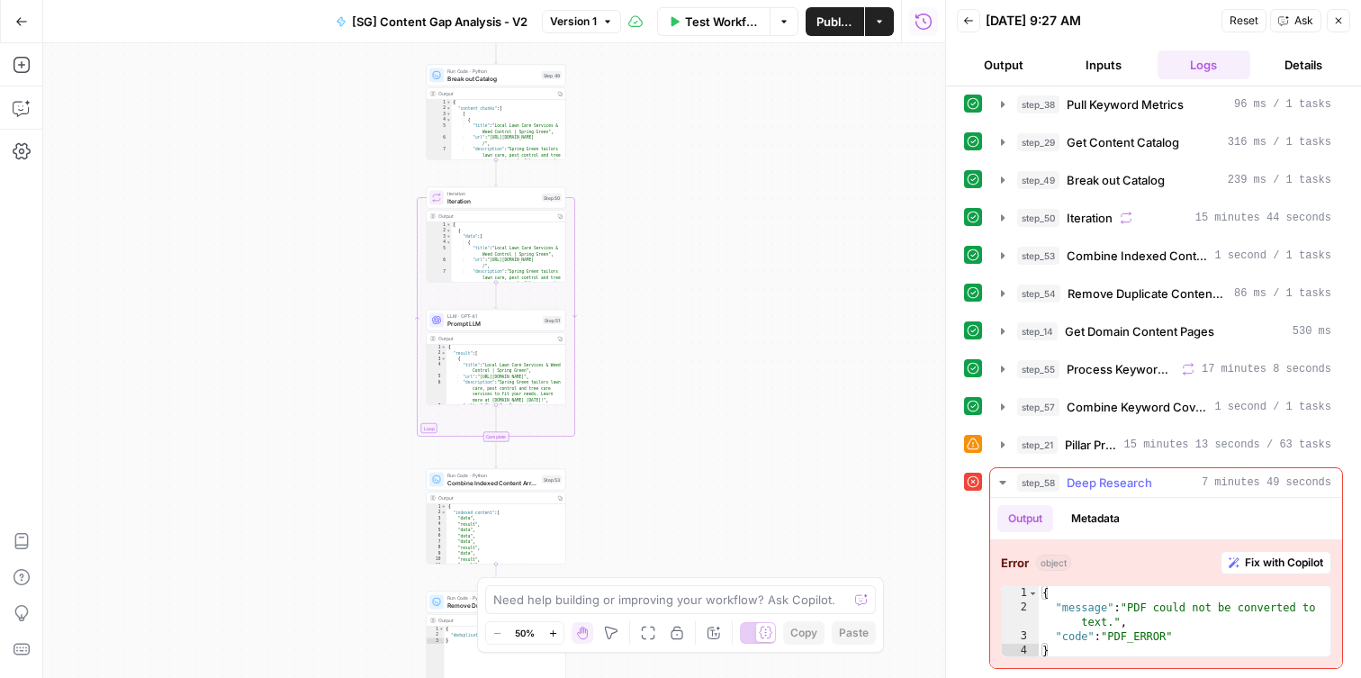  What do you see at coordinates (437, 559) in the screenshot?
I see `div: 10` at bounding box center [437, 559].